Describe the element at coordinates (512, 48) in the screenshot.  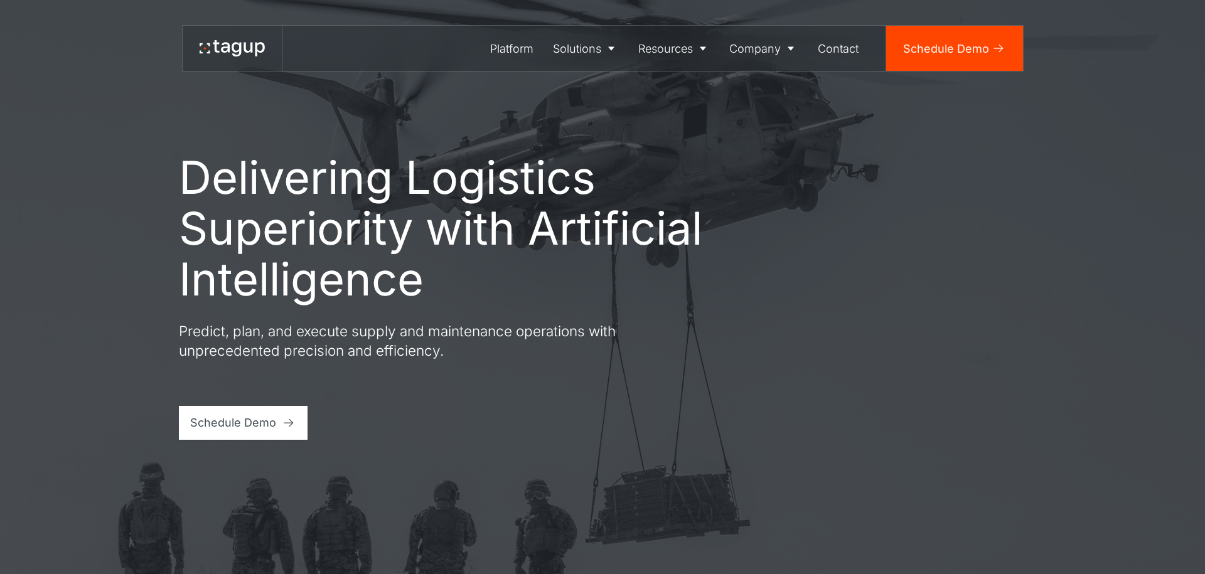
I see `a: Platform` at that location.